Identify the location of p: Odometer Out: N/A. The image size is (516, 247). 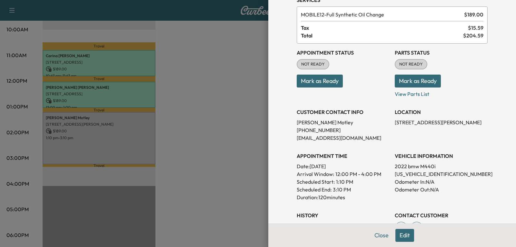
(441, 189).